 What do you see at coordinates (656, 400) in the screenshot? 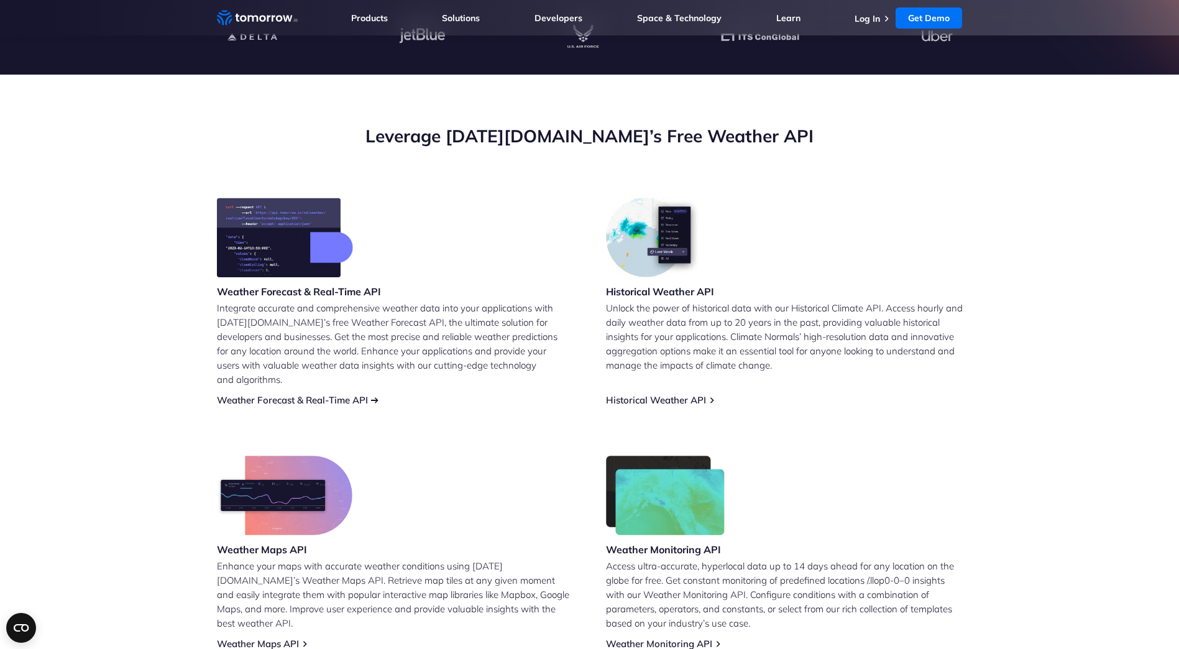
I see `a: Historical Weather API` at bounding box center [656, 400].